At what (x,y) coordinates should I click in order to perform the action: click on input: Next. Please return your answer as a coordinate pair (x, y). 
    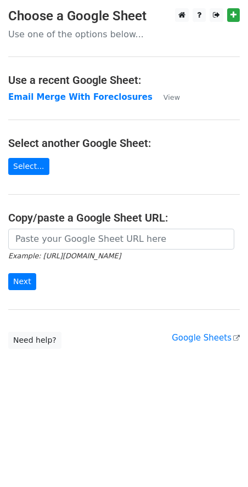
    Looking at the image, I should click on (22, 281).